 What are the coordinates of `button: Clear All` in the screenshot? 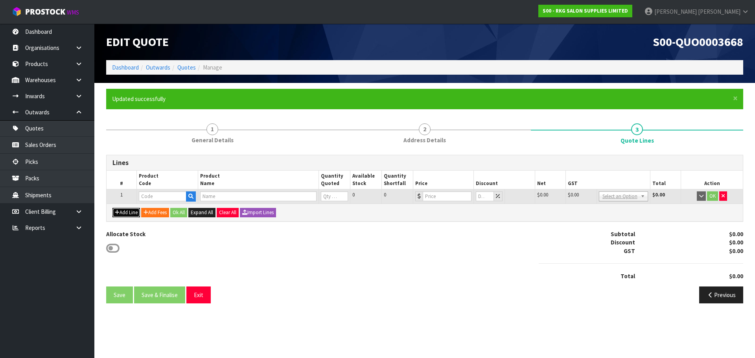 It's located at (228, 213).